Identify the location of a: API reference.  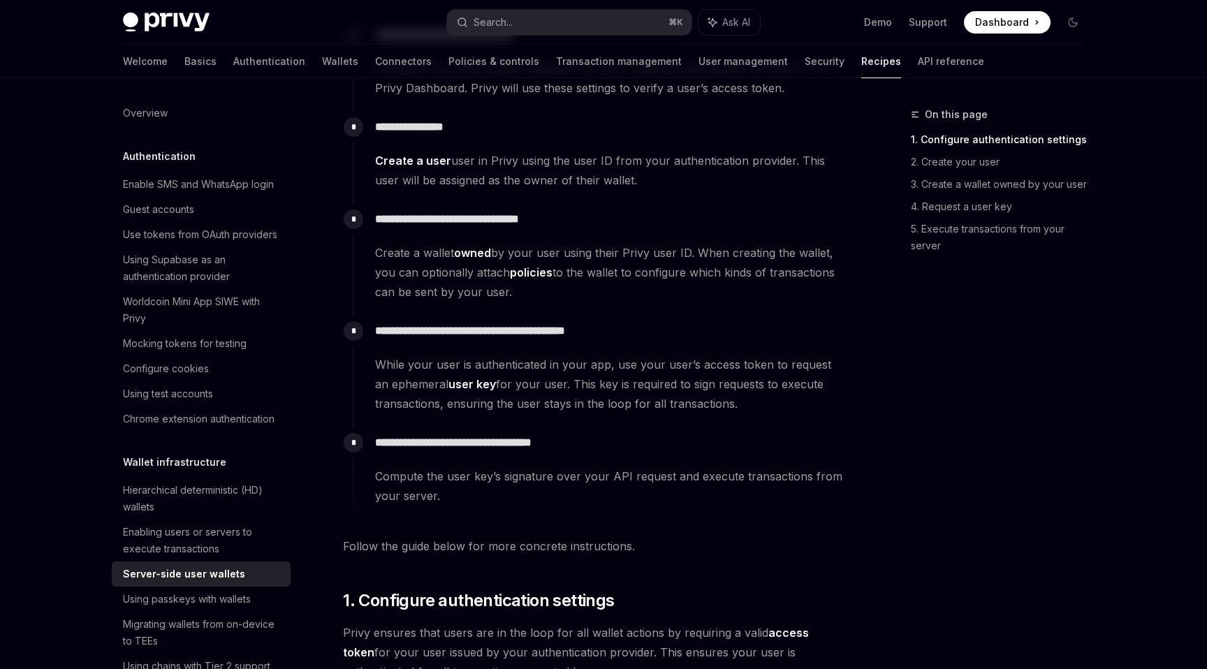
(951, 61).